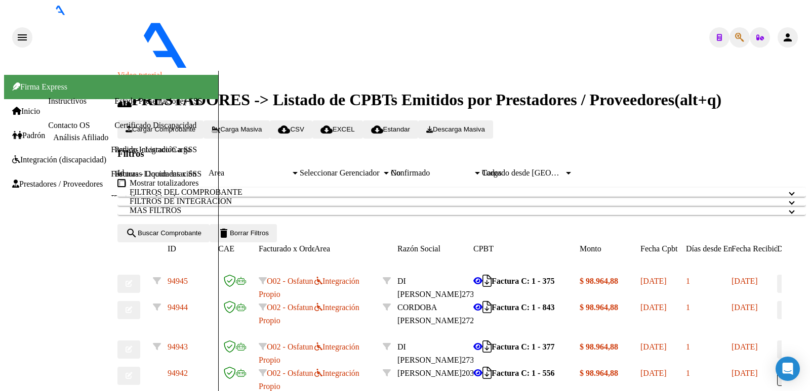 The height and width of the screenshot is (391, 810). Describe the element at coordinates (155, 125) in the screenshot. I see `a: Certificado Discapacidad` at that location.